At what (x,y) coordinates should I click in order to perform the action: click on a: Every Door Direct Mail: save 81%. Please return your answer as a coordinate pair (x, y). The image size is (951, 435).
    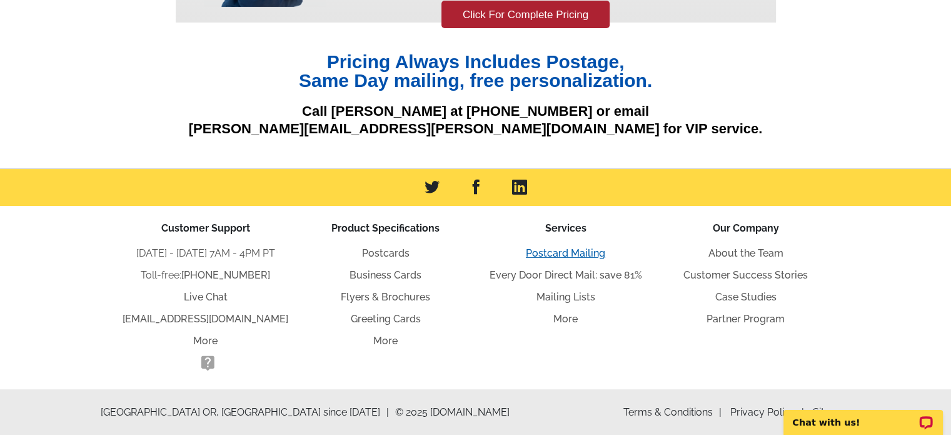
    Looking at the image, I should click on (566, 275).